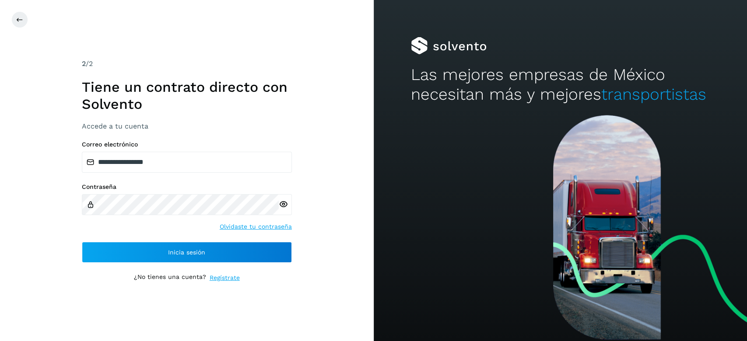 This screenshot has height=341, width=747. Describe the element at coordinates (224, 278) in the screenshot. I see `a: Regístrate` at that location.